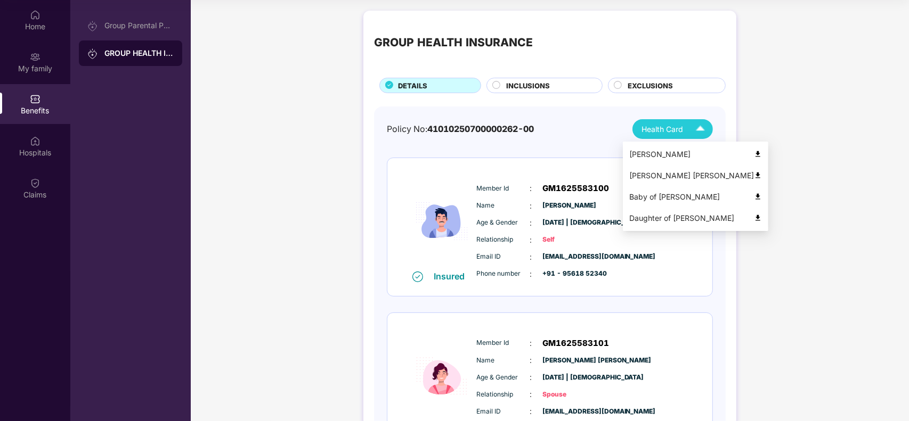  Describe the element at coordinates (460, 129) in the screenshot. I see `div: Policy No:` at that location.